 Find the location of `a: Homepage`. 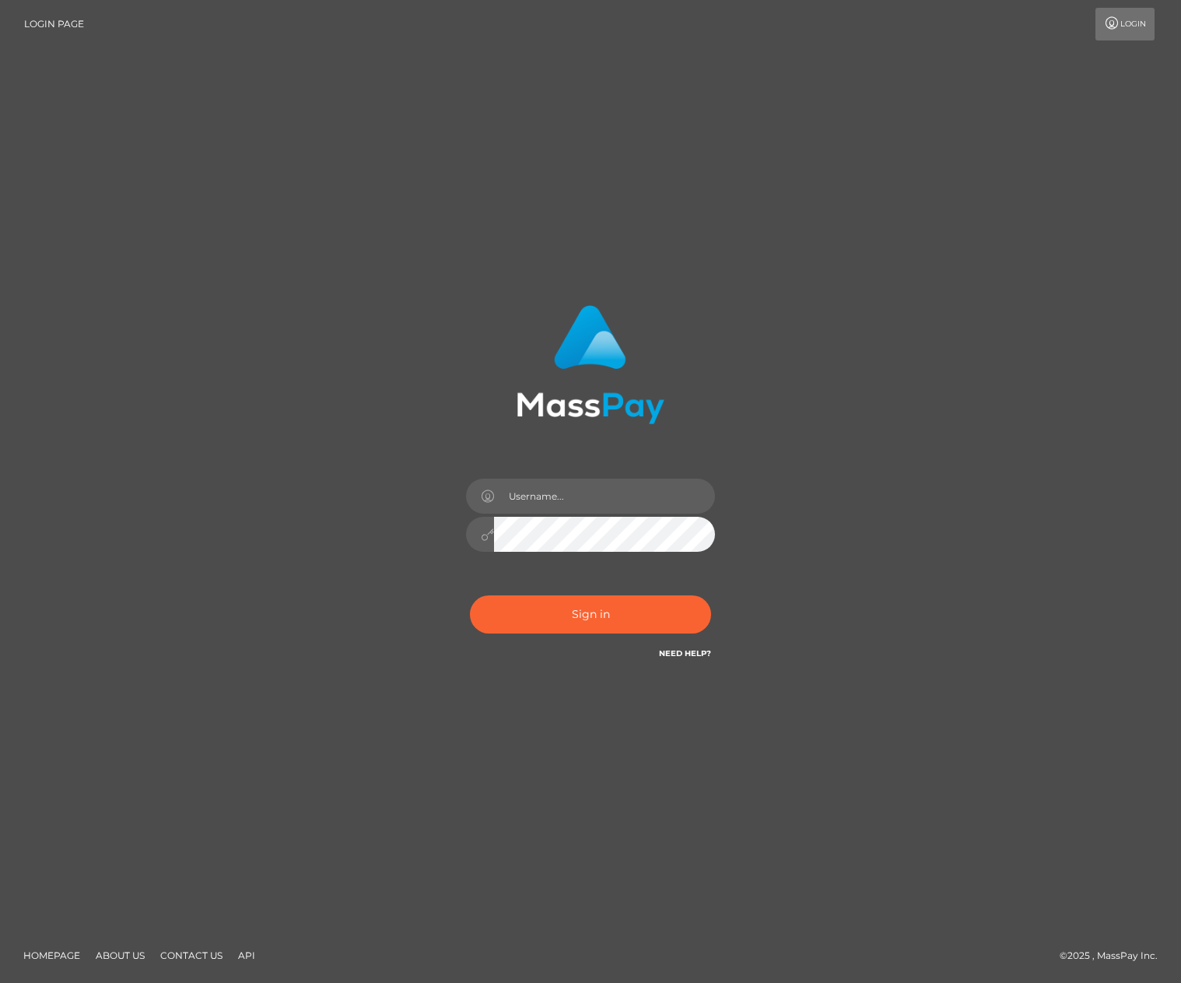

a: Homepage is located at coordinates (51, 955).